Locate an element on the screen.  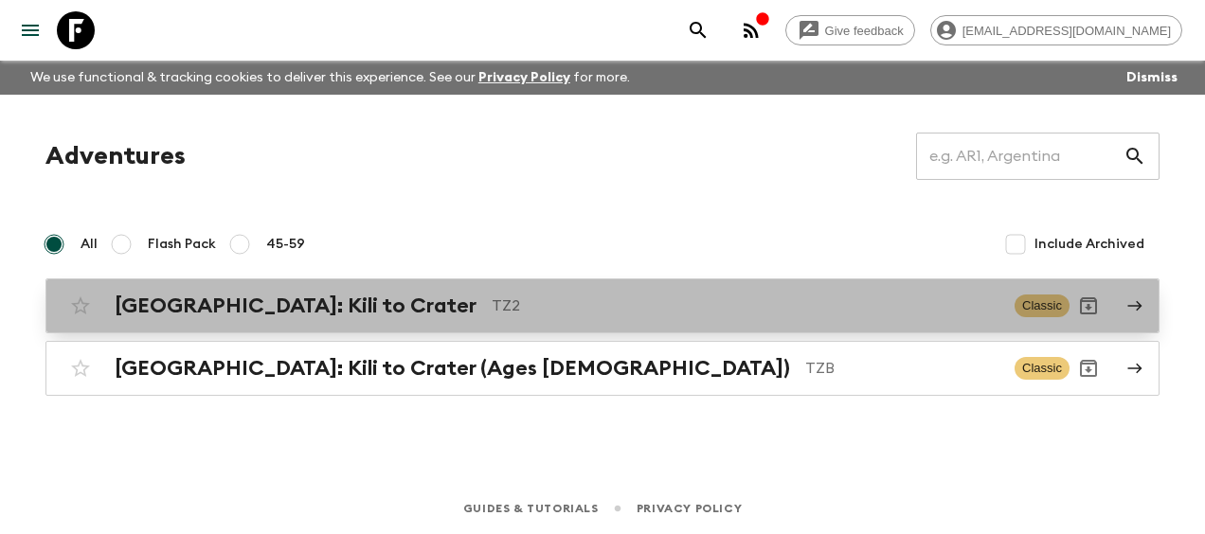
span: Include Archived is located at coordinates (1089, 244).